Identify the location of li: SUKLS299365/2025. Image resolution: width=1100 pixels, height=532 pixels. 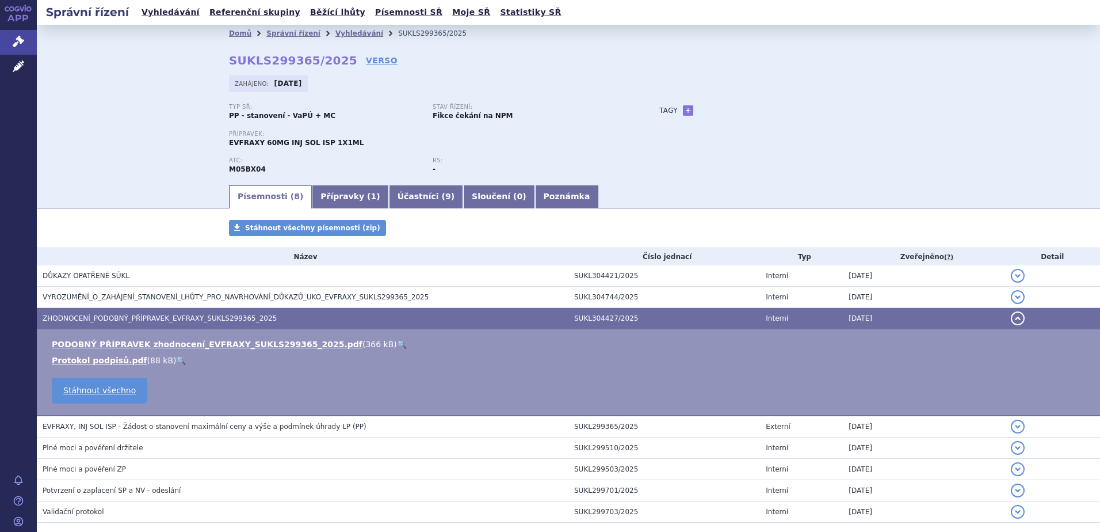
(440, 33).